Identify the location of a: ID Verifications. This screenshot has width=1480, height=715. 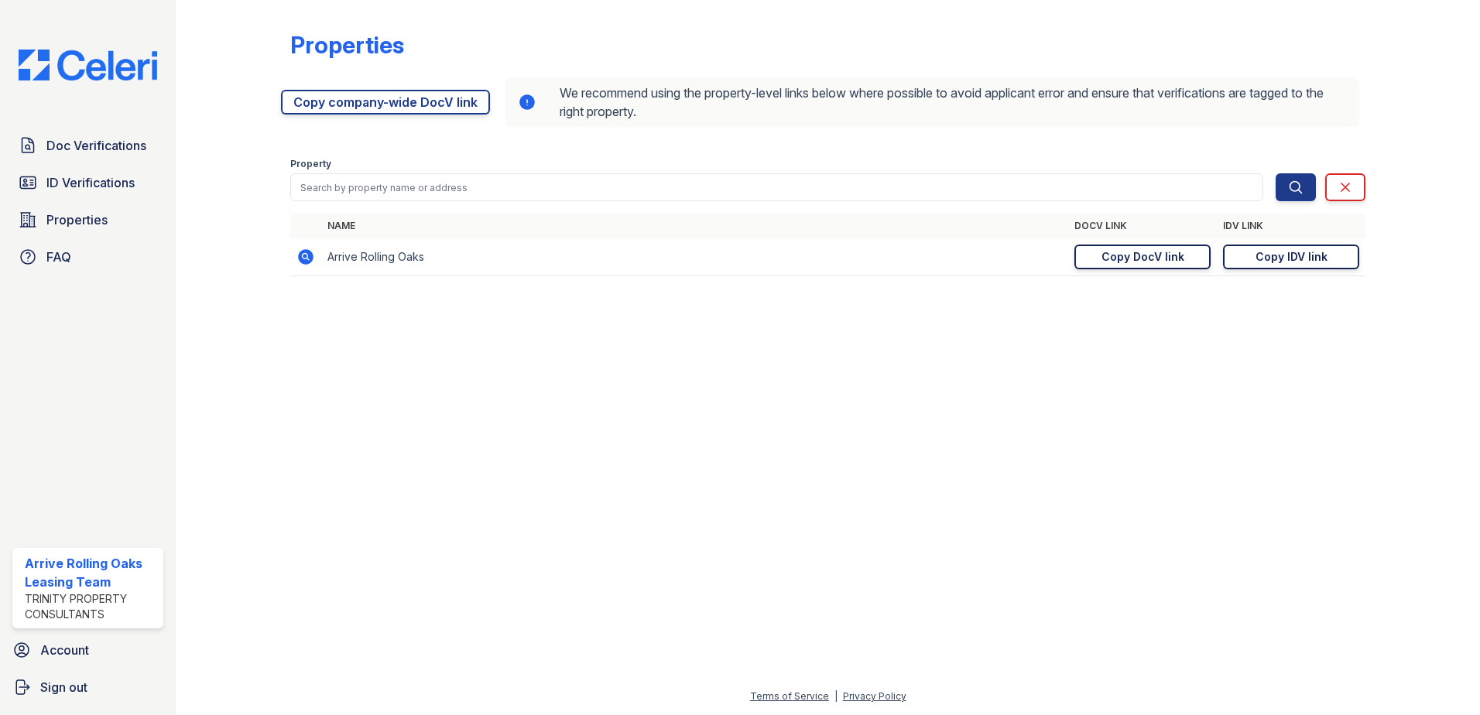
(87, 183).